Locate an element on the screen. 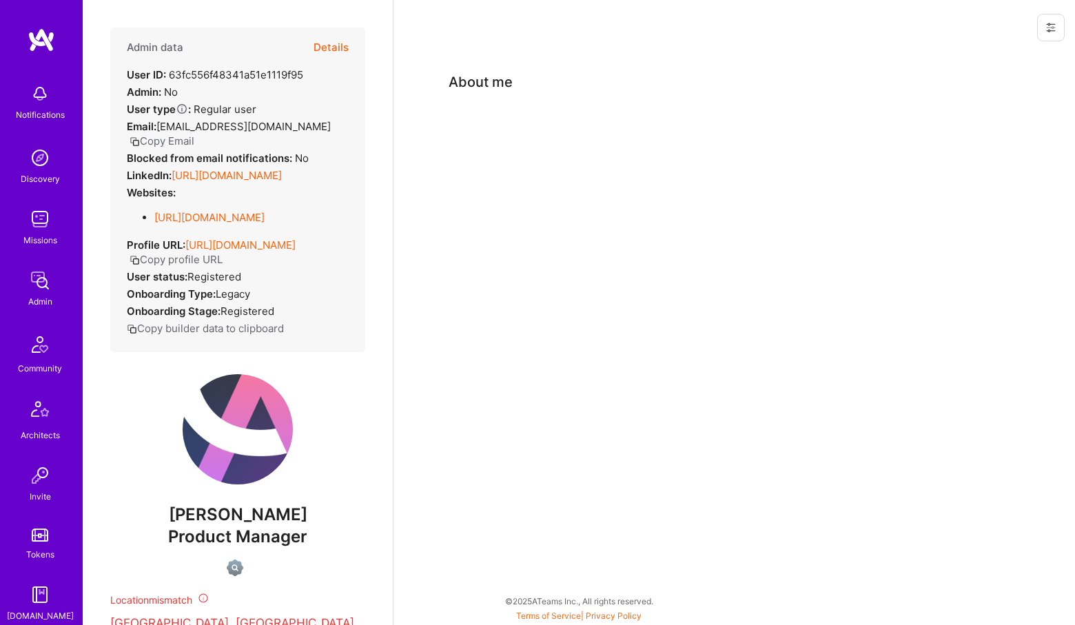 The height and width of the screenshot is (625, 1075). img: admin teamwork is located at coordinates (40, 281).